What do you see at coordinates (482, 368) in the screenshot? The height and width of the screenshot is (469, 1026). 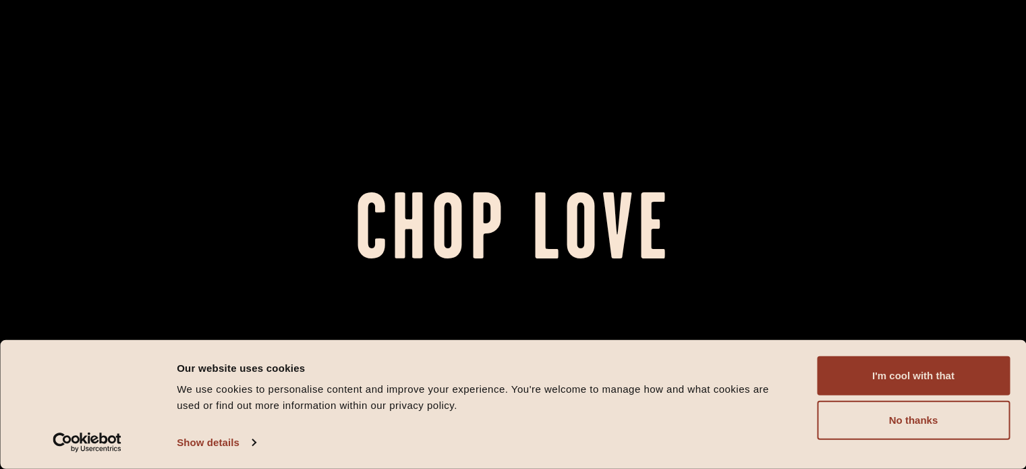 I see `div: Our website uses cookies` at bounding box center [482, 368].